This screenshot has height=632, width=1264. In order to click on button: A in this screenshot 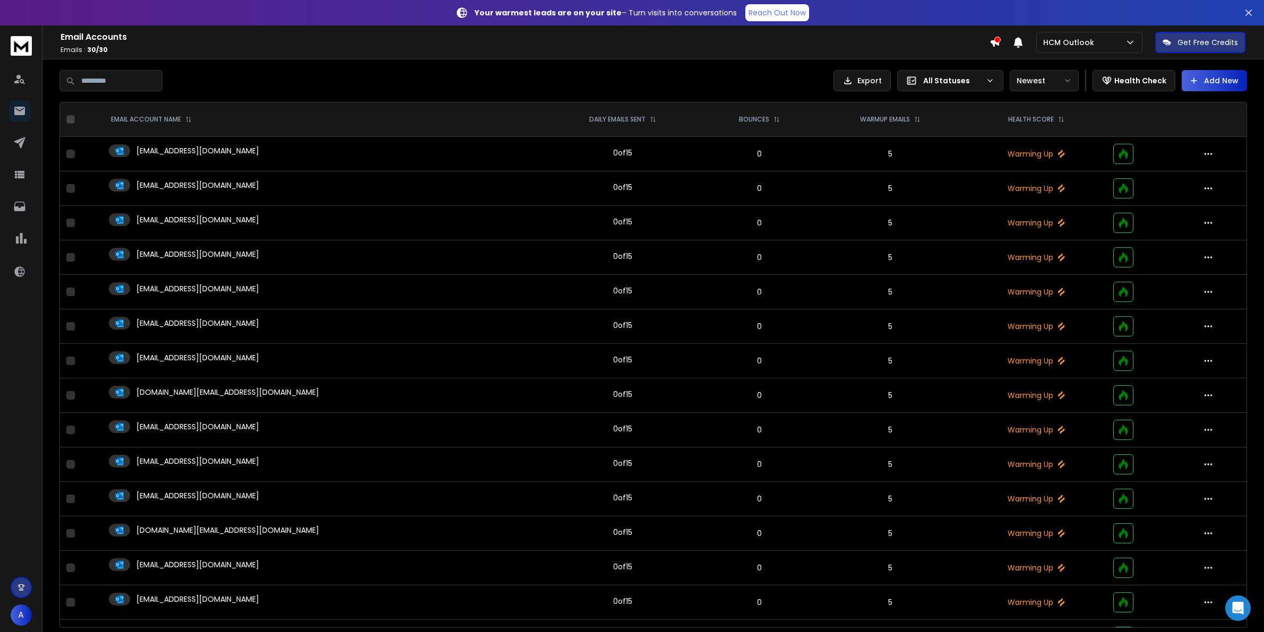, I will do `click(21, 615)`.